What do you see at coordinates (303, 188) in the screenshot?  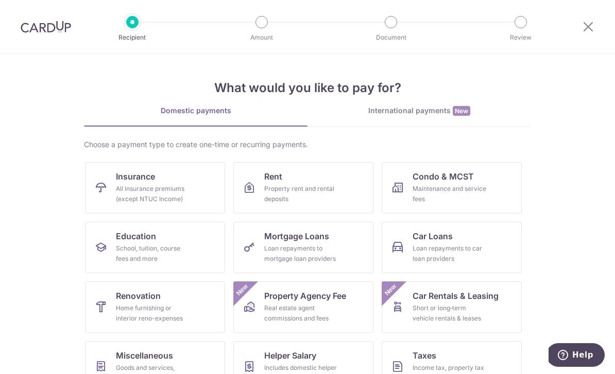 I see `a: RentProperty rent and rental deposits` at bounding box center [303, 188].